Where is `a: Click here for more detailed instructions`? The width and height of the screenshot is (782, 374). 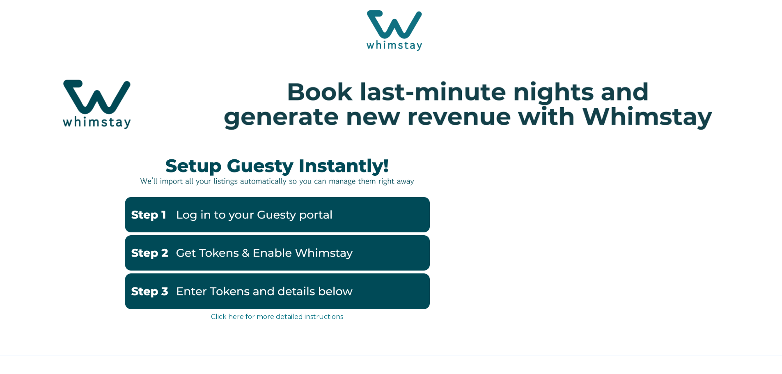 a: Click here for more detailed instructions is located at coordinates (277, 317).